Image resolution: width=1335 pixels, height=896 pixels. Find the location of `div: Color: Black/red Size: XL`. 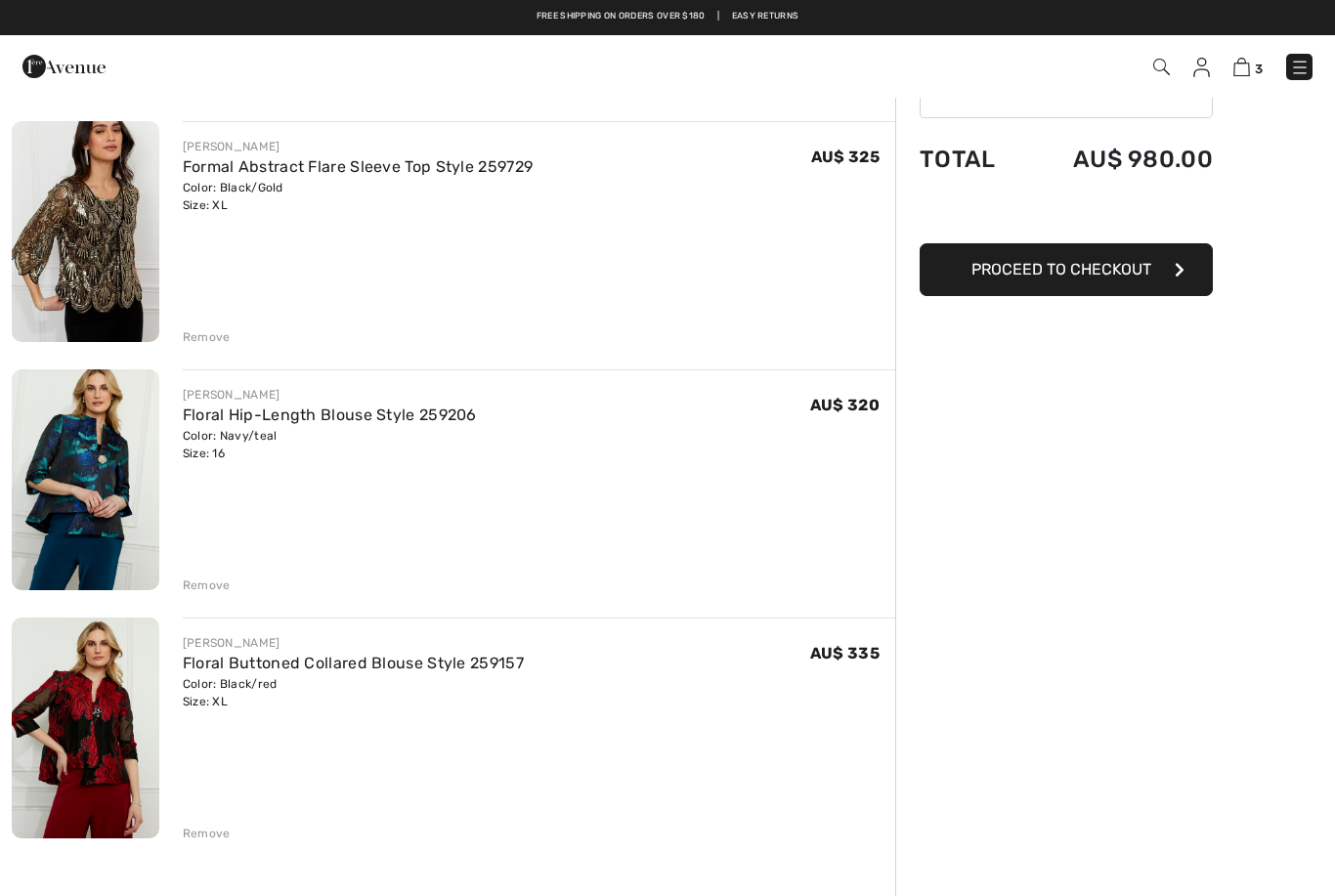

div: Color: Black/red Size: XL is located at coordinates (353, 693).